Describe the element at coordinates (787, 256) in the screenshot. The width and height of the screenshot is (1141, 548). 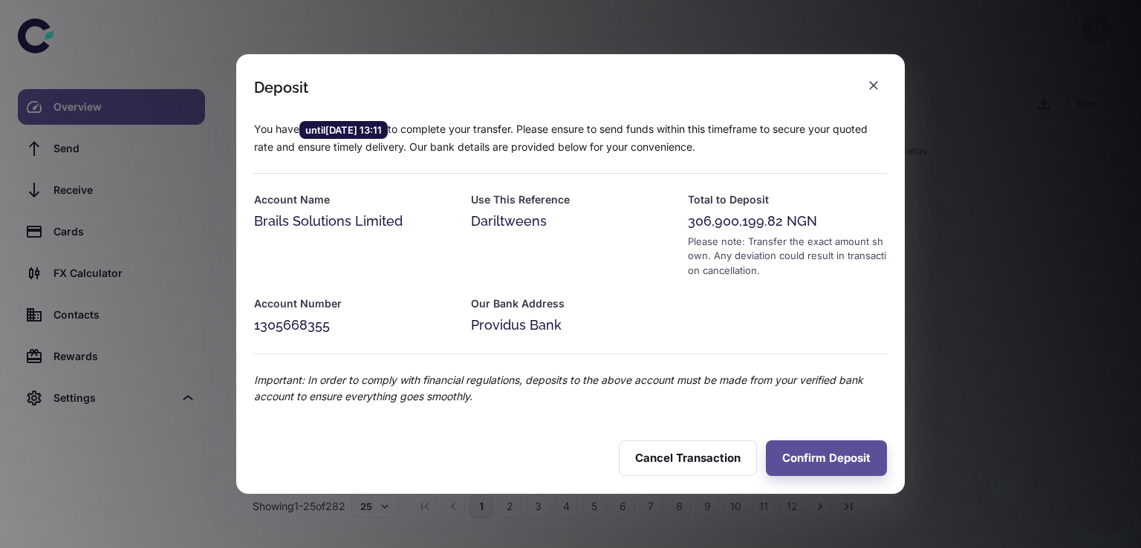
I see `div: Please note: Transfer the exact amount shown. Any deviation could result in transaction cancellat...` at that location.